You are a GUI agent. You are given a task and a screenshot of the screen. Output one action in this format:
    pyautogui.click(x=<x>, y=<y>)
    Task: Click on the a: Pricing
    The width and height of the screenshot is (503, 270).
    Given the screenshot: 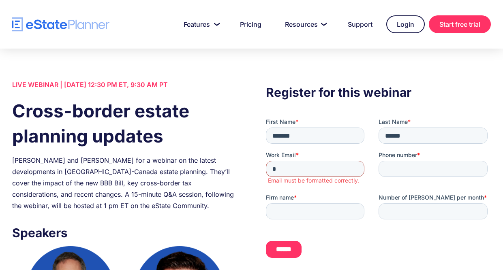 What is the action you would take?
    pyautogui.click(x=250, y=24)
    